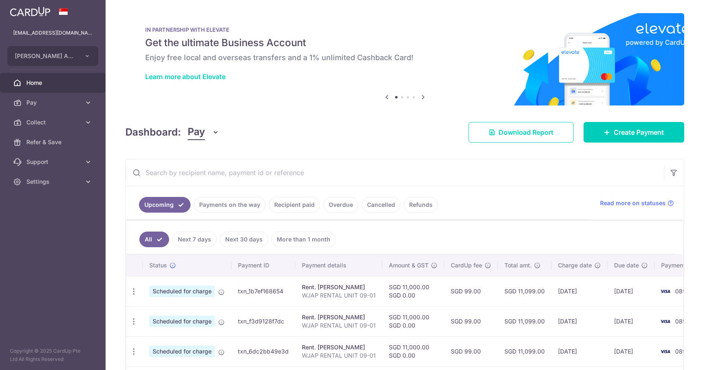  What do you see at coordinates (194, 240) in the screenshot?
I see `a: Next 7 days` at bounding box center [194, 240].